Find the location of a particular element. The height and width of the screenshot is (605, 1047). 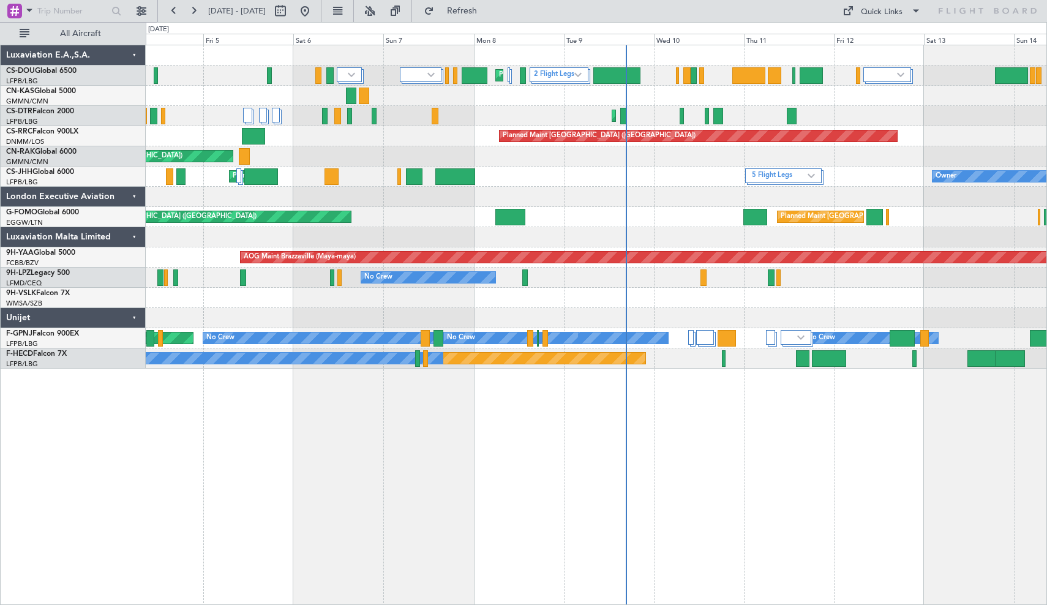

div: Sat 6 is located at coordinates (338, 39).